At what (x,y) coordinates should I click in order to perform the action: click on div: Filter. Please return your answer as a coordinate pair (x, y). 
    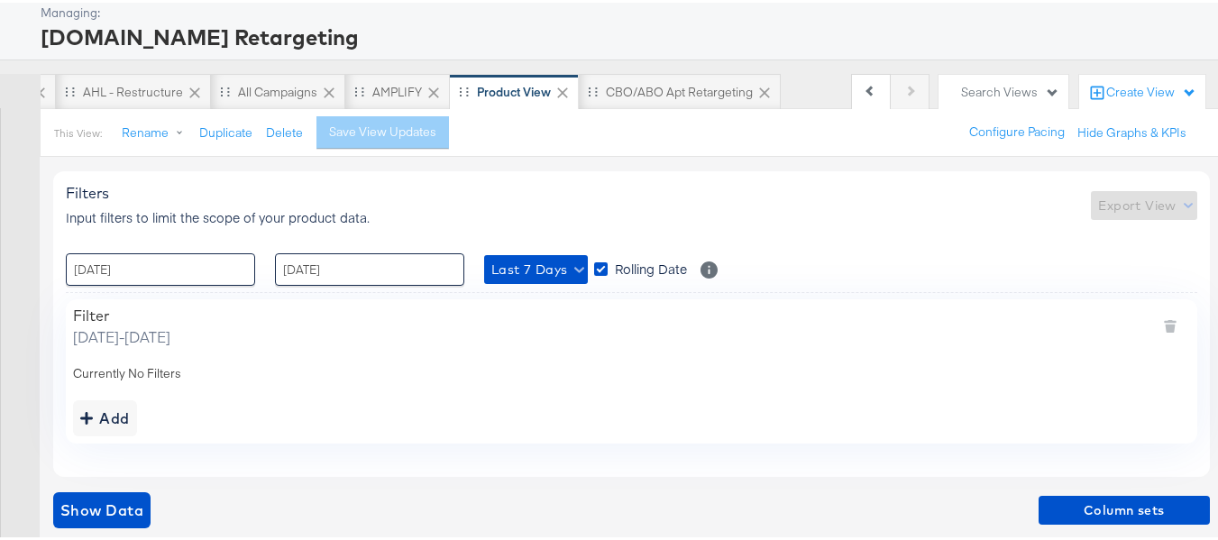
    Looking at the image, I should click on (122, 313).